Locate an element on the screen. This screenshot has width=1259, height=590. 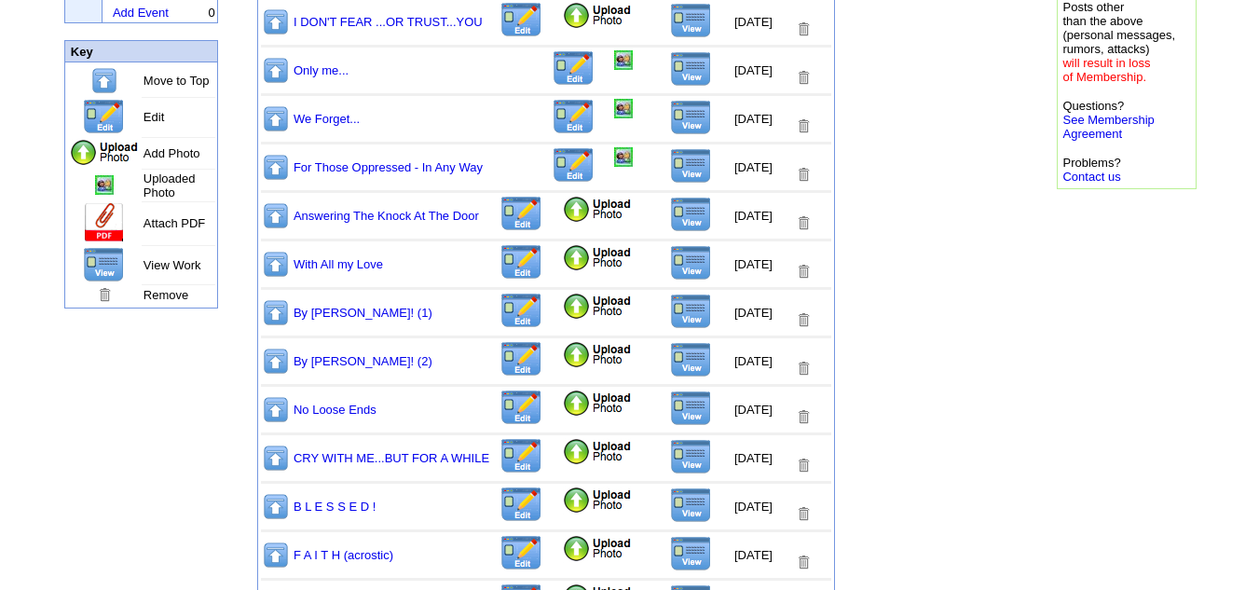
font: View Work is located at coordinates (172, 265).